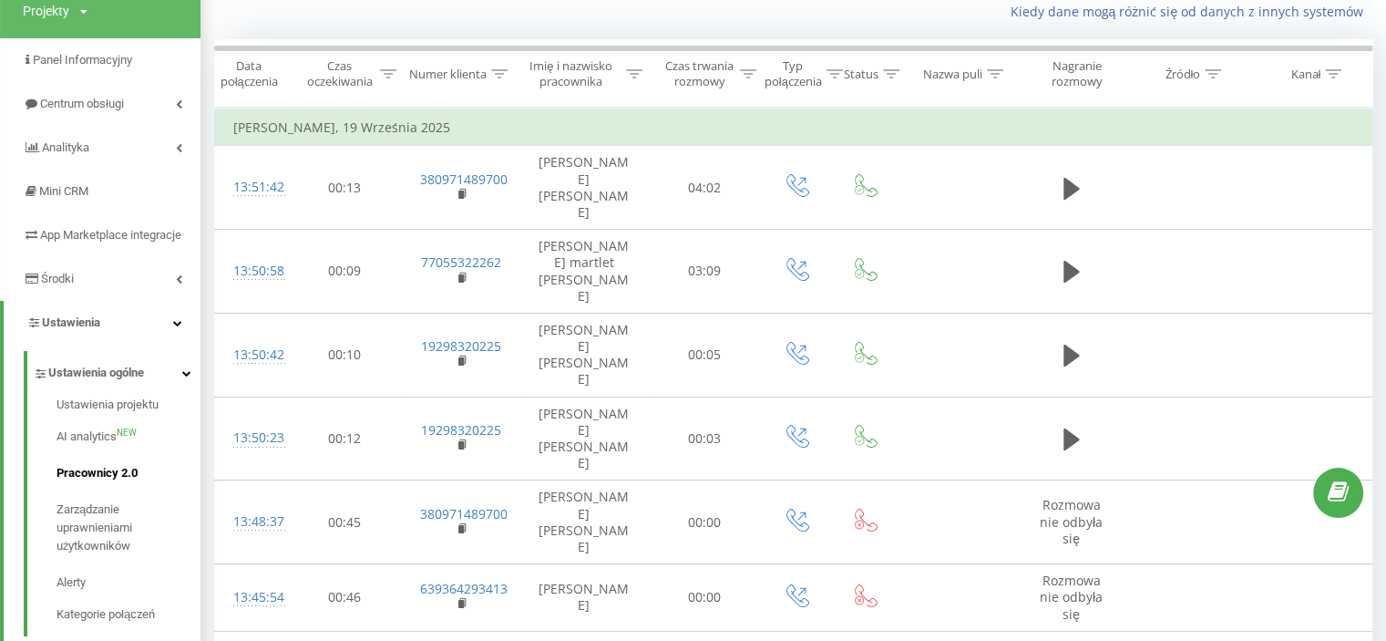 The width and height of the screenshot is (1386, 641). What do you see at coordinates (1305, 74) in the screenshot?
I see `div: Kanał` at bounding box center [1305, 74].